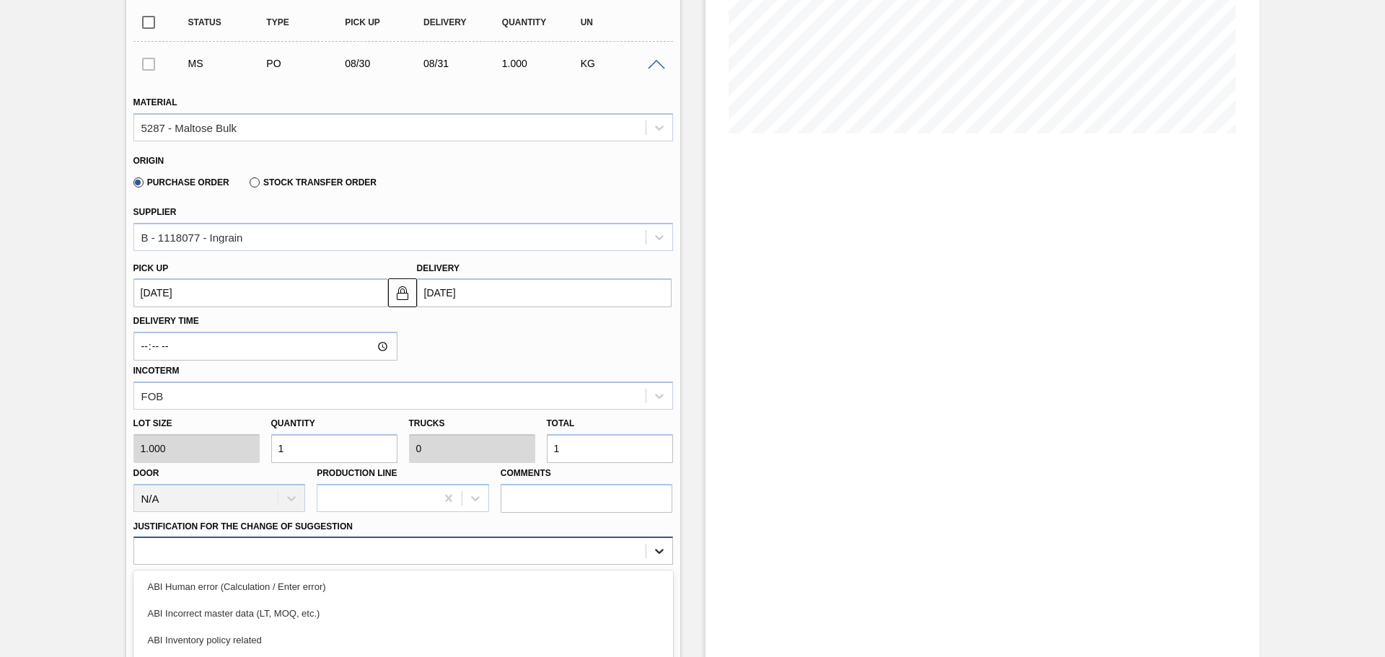 Image resolution: width=1385 pixels, height=657 pixels. What do you see at coordinates (265, 321) in the screenshot?
I see `label: Delivery Time` at bounding box center [265, 321].